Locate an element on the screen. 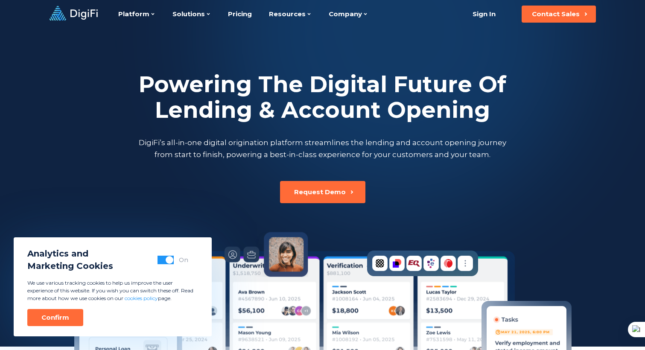 This screenshot has height=350, width=645. a: cookies policy is located at coordinates (141, 298).